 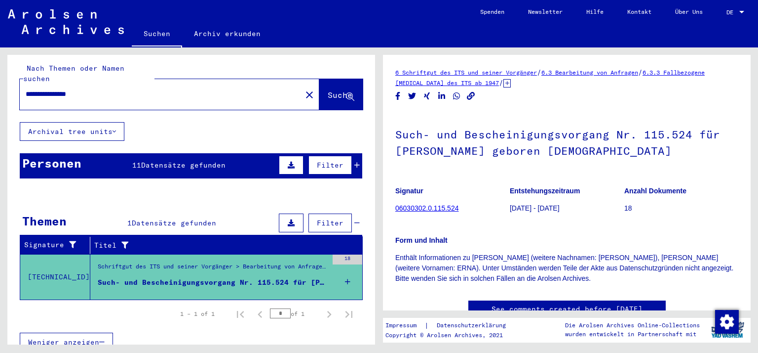 I want to click on button: Share on Twitter, so click(x=412, y=96).